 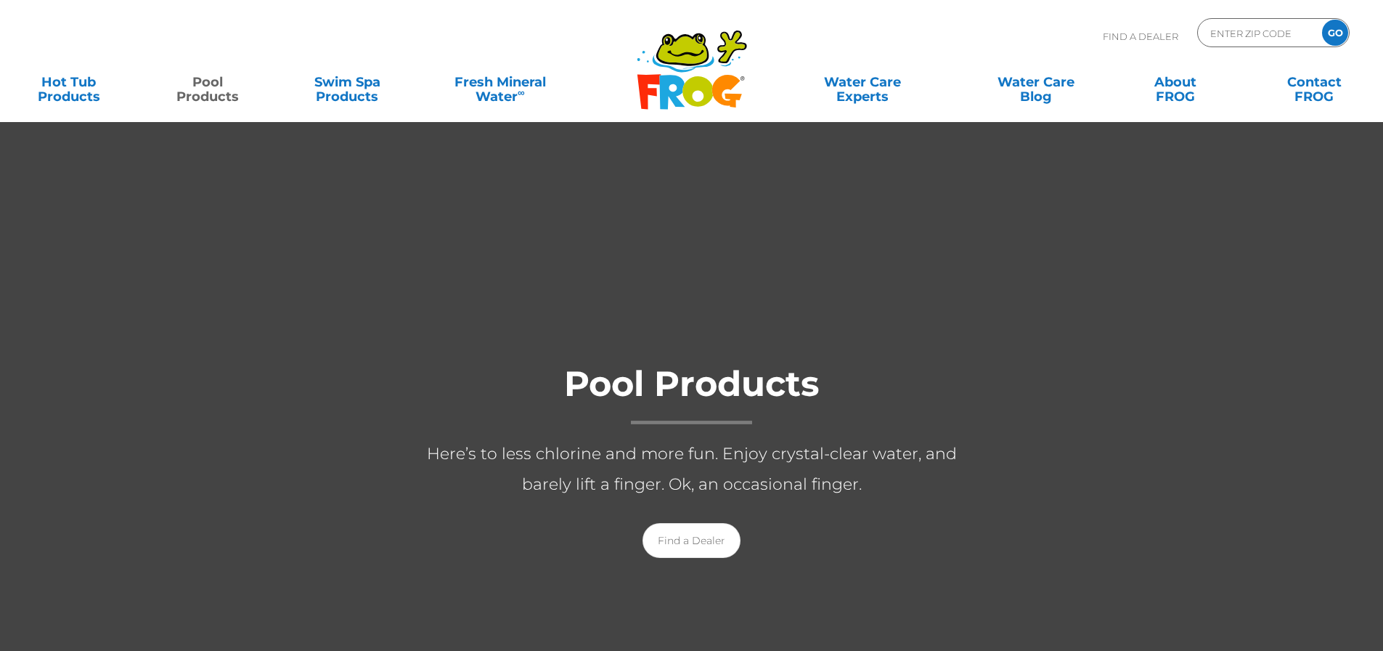 I want to click on a: Find a Dealer, so click(x=691, y=540).